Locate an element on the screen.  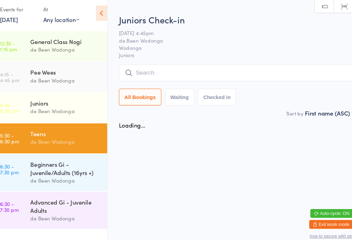
a: 6:30 -7:30 pmBeginners Gi - Juvenile/Adults (16yrs +)de Been Wodonga is located at coordinates (56, 166).